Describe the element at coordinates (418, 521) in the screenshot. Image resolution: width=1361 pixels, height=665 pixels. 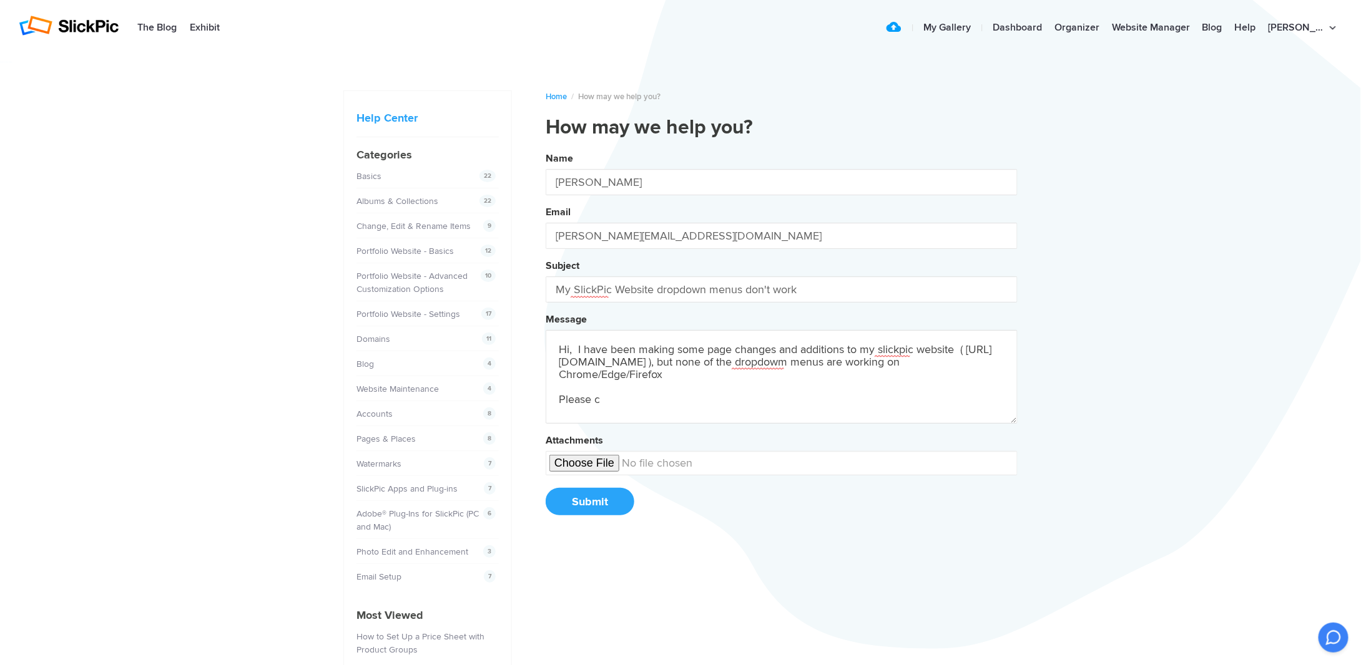
I see `a: Adobe® Plug-Ins for SlickPic (PC and Mac)` at that location.